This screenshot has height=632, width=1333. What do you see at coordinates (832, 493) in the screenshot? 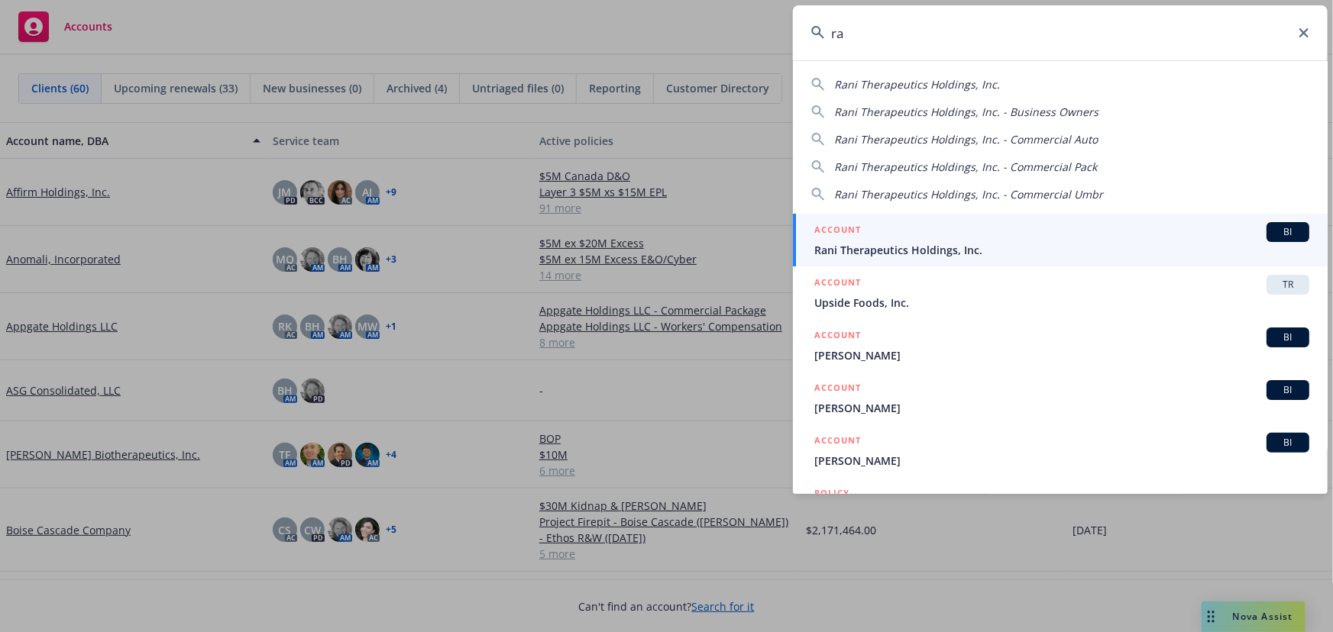
I see `h5: POLICY` at bounding box center [832, 493].